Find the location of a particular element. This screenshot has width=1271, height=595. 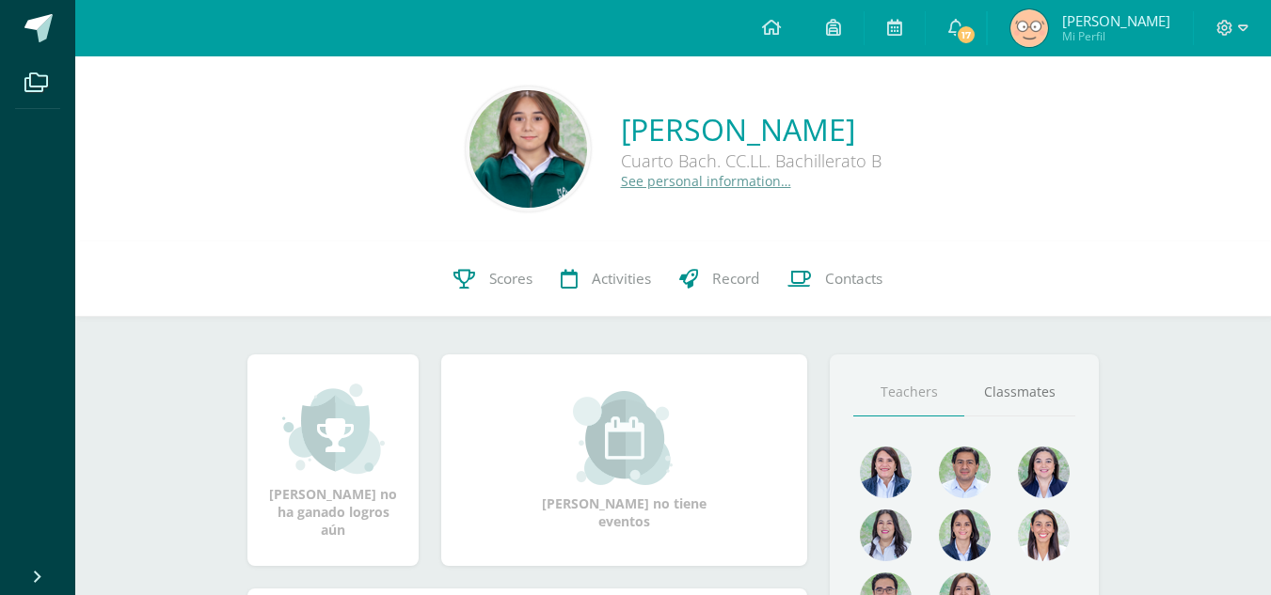

div: Cuarto Bach. CC.LL. Bachillerato B is located at coordinates (750, 161).